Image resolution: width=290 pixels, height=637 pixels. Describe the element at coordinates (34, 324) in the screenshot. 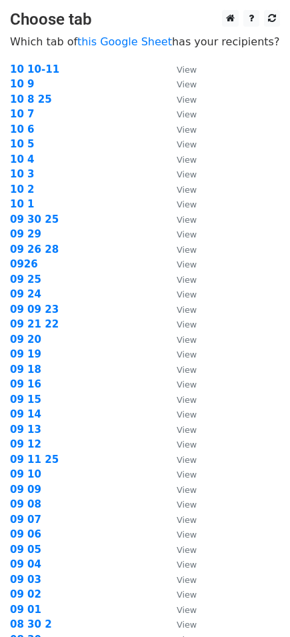

I see `strong: 09 21 22` at that location.